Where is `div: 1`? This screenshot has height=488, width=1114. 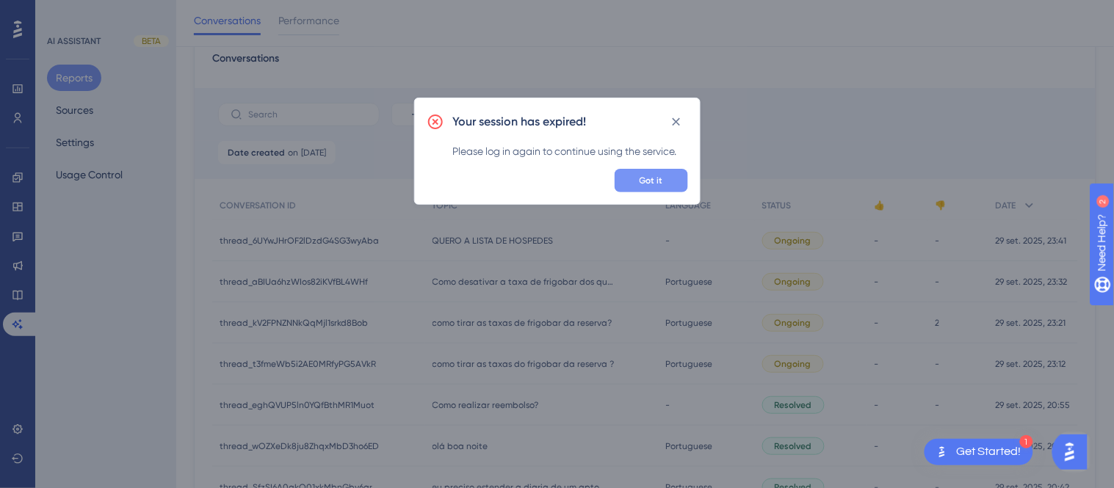 div: 1 is located at coordinates (1026, 442).